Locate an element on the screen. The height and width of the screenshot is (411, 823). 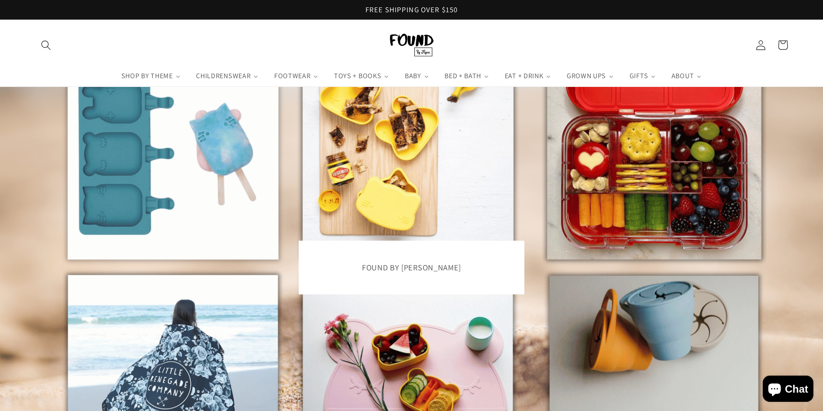
span: ABOUT is located at coordinates (682, 76).